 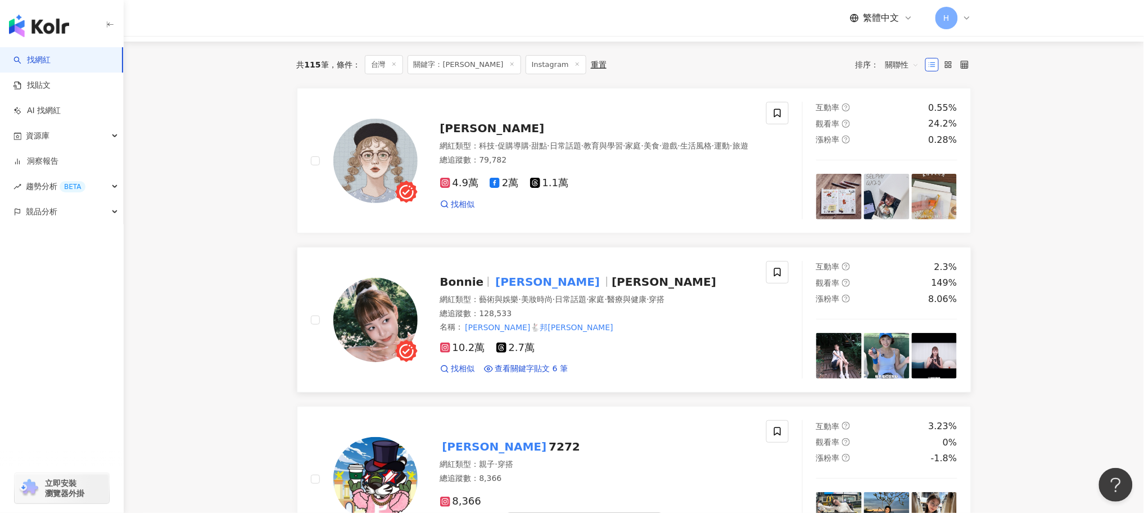 I want to click on span: 甜點, so click(x=539, y=146).